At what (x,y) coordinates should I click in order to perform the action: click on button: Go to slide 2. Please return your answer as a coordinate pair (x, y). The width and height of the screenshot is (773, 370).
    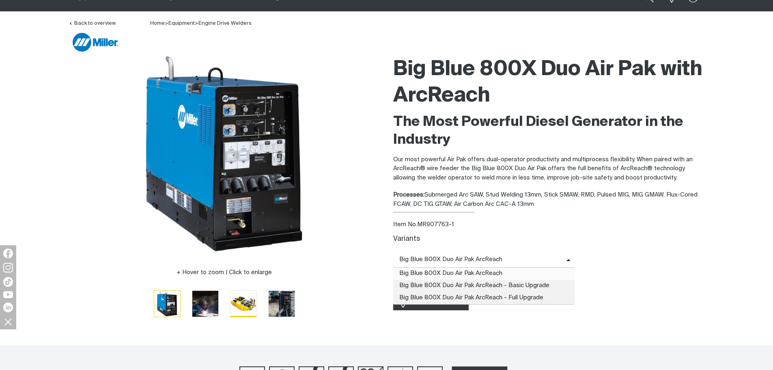
    Looking at the image, I should click on (205, 304).